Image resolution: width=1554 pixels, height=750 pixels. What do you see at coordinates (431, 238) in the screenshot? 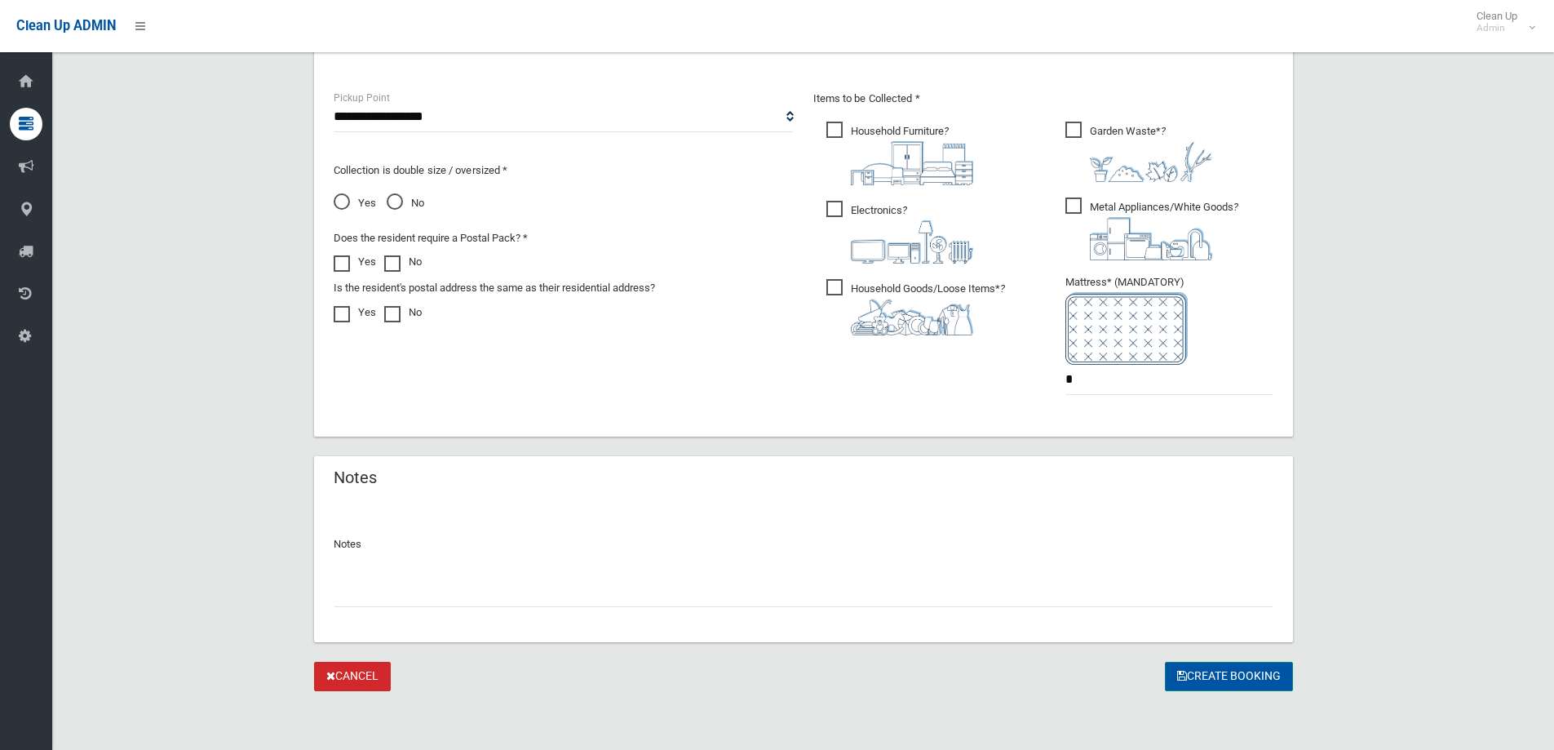
I see `label: Does the resident require a Postal Pack? *` at bounding box center [431, 238].